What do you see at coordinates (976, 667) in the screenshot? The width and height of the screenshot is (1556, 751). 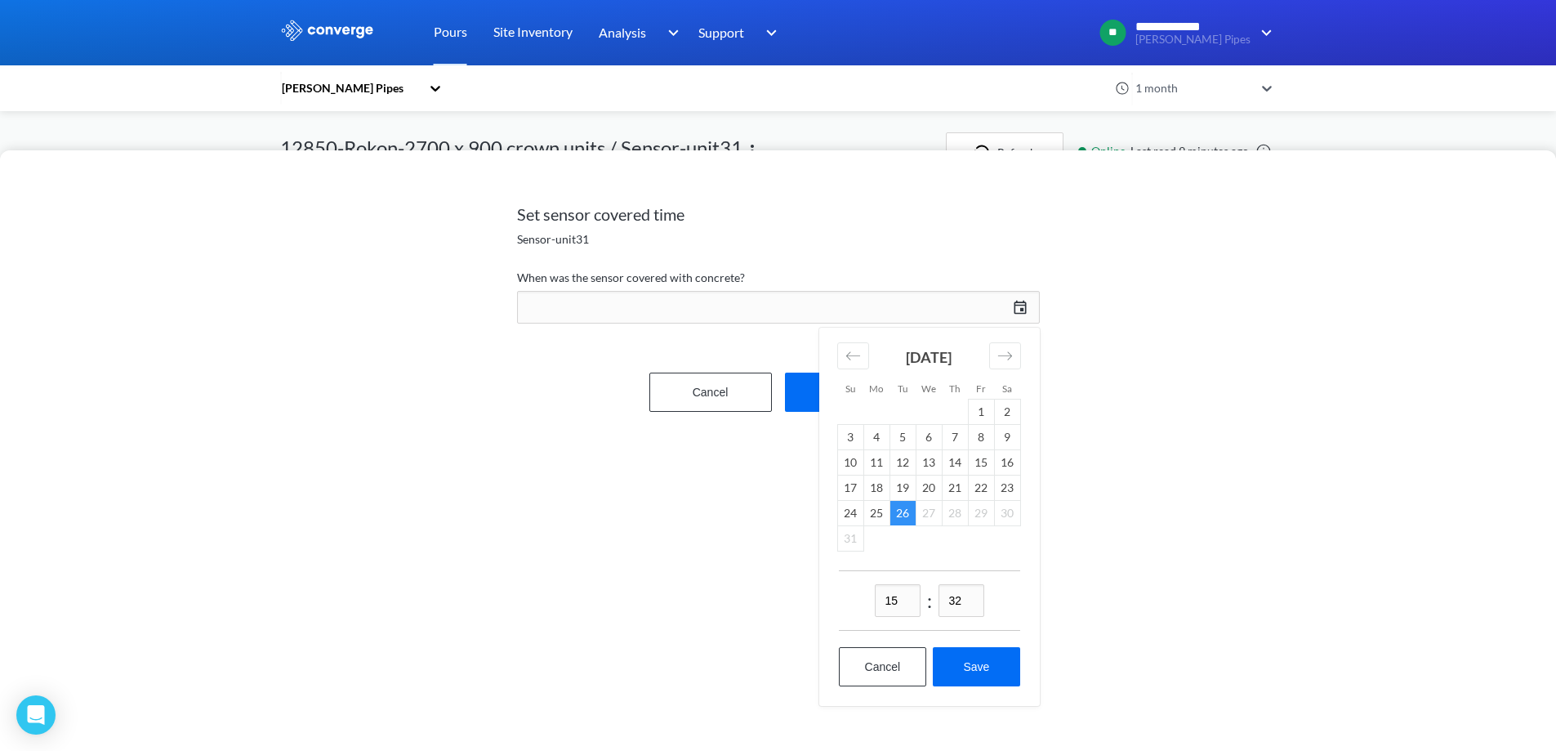 I see `button: Save` at bounding box center [976, 667].